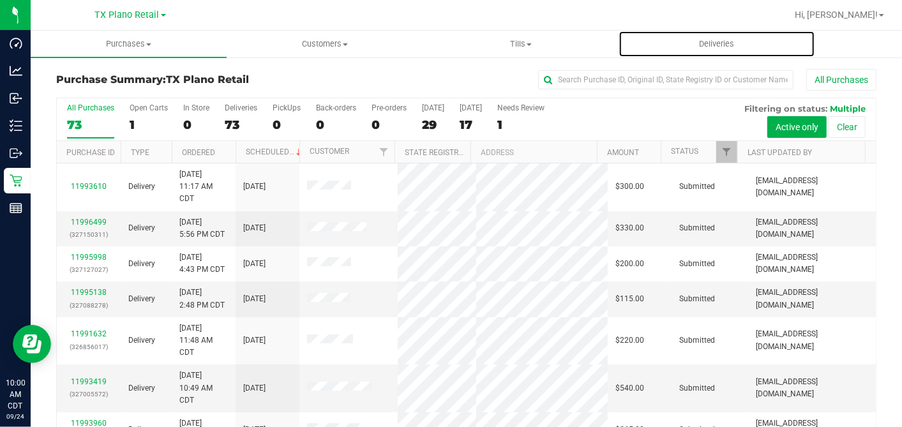 The height and width of the screenshot is (427, 902). I want to click on button: All Purchases, so click(842, 80).